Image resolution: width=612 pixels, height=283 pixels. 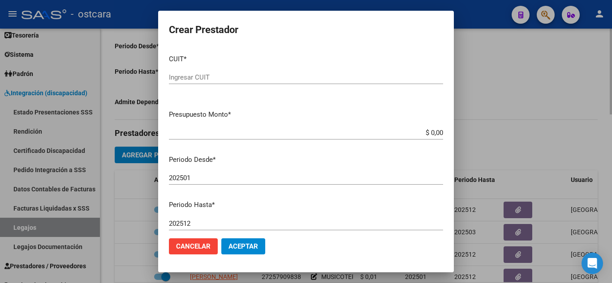 I want to click on p: Periodo Desde, so click(x=306, y=160).